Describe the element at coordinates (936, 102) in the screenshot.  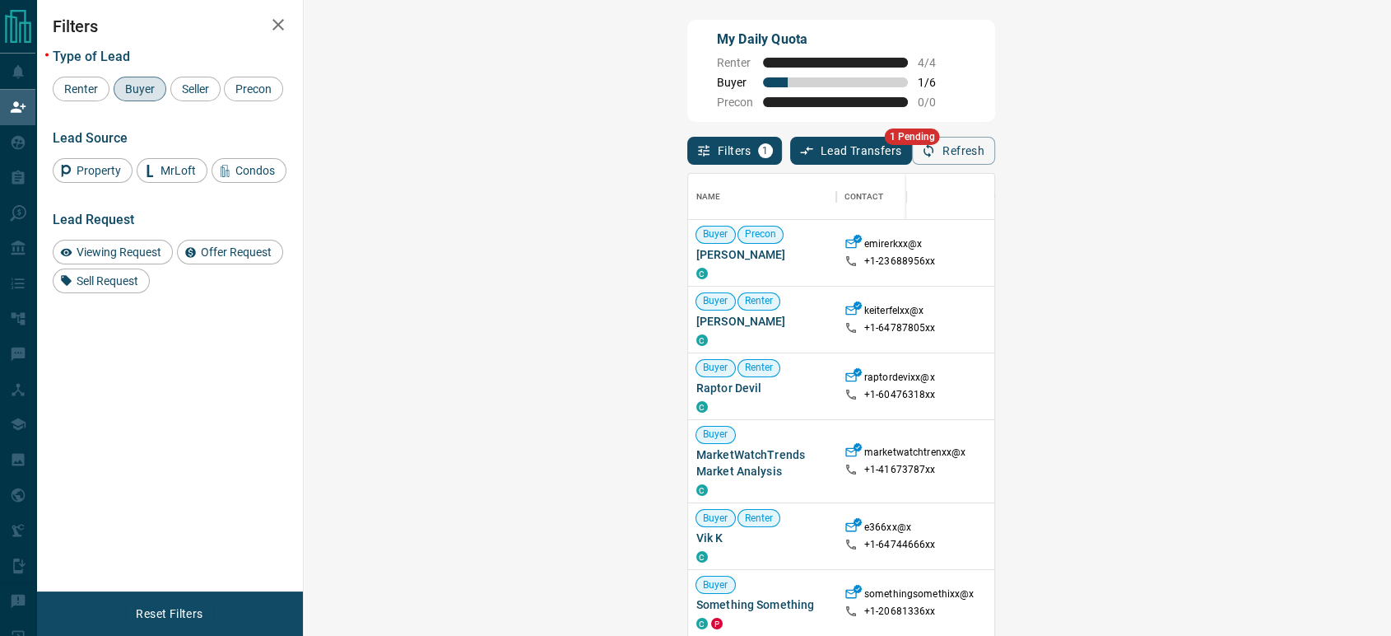
I see `span: 0 / 0` at that location.